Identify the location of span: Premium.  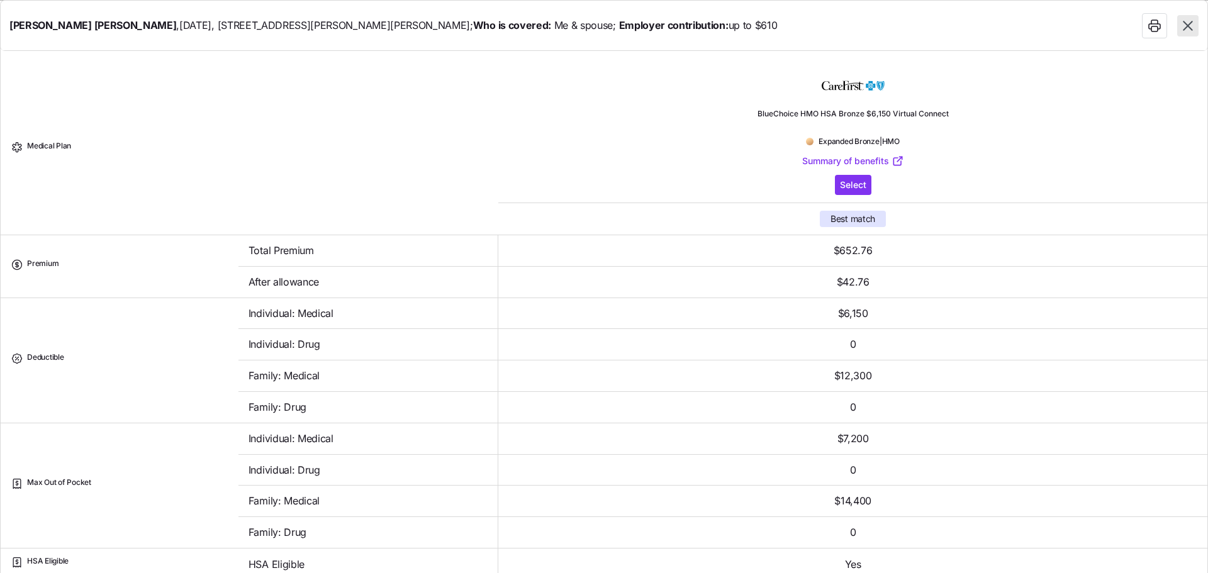
(43, 267).